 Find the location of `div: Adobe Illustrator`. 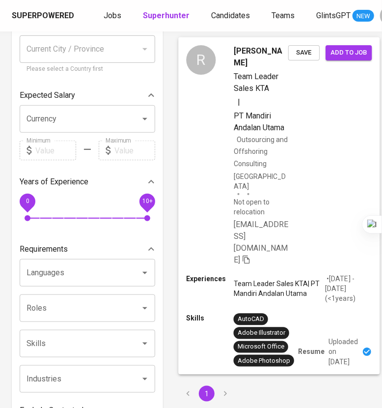

div: Adobe Illustrator is located at coordinates (261, 333).